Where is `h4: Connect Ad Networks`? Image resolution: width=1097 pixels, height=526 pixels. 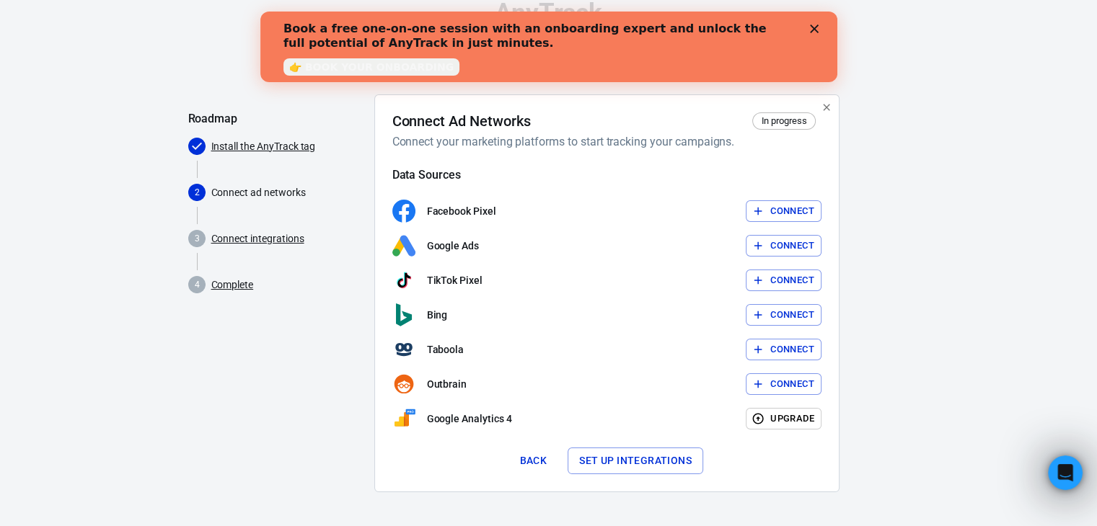 h4: Connect Ad Networks is located at coordinates (461, 121).